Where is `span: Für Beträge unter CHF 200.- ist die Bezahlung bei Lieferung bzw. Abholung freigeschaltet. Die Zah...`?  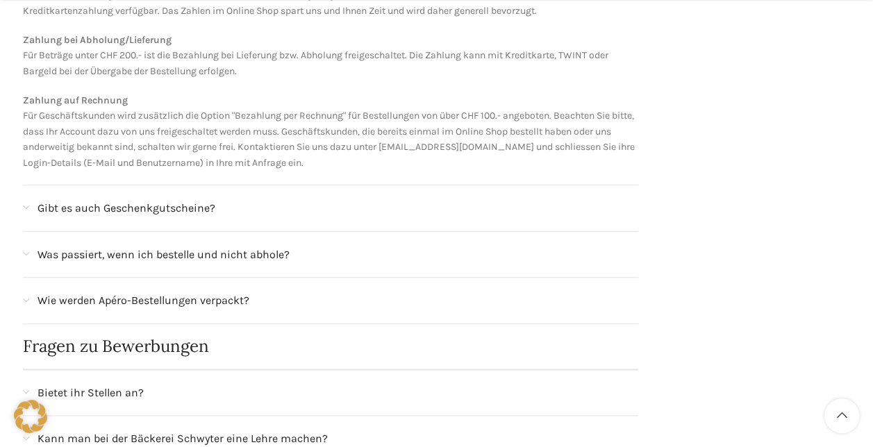
span: Für Beträge unter CHF 200.- ist die Bezahlung bei Lieferung bzw. Abholung freigeschaltet. Die Zah... is located at coordinates (315, 62).